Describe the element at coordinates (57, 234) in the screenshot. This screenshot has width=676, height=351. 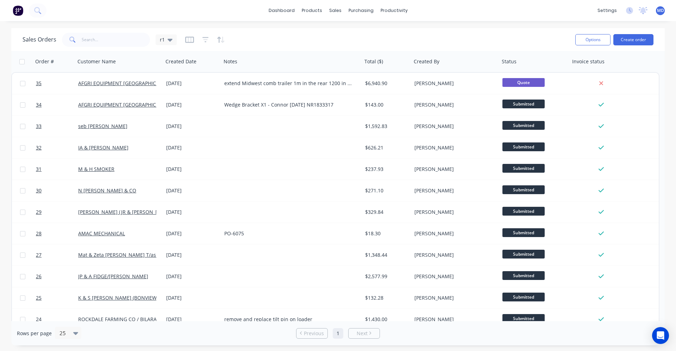
I see `a: 28` at that location.